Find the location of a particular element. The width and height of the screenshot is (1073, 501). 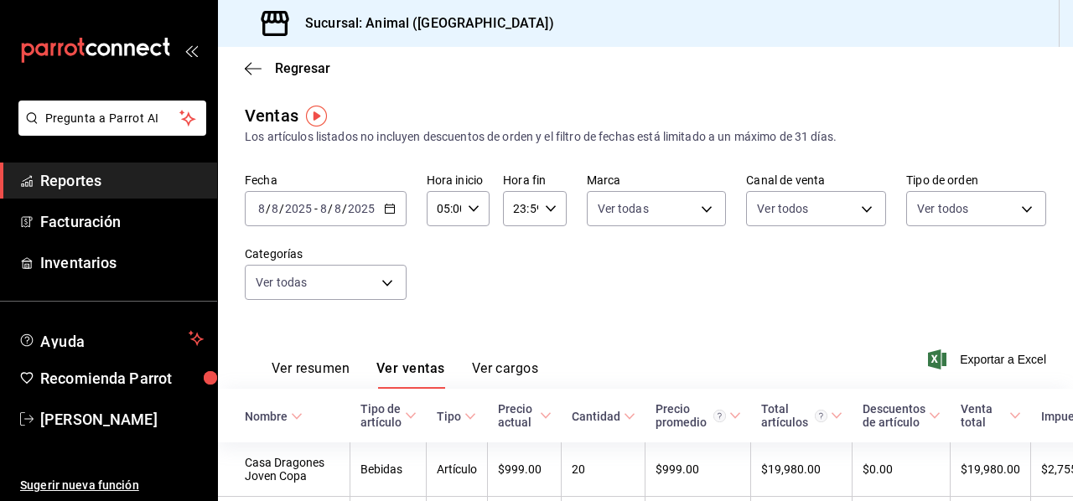

button: Tooltip marker is located at coordinates (316, 116).